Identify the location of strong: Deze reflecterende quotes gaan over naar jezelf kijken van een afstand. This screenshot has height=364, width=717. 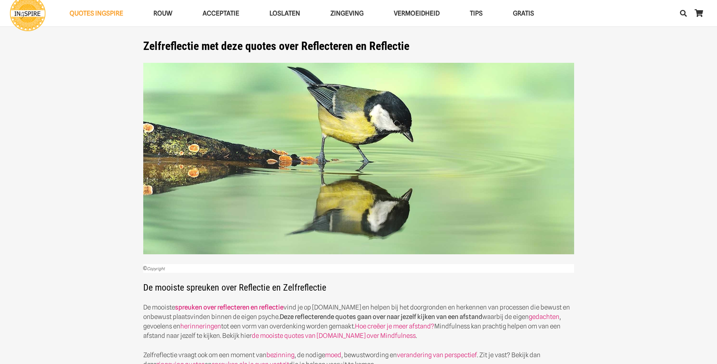
(381, 317).